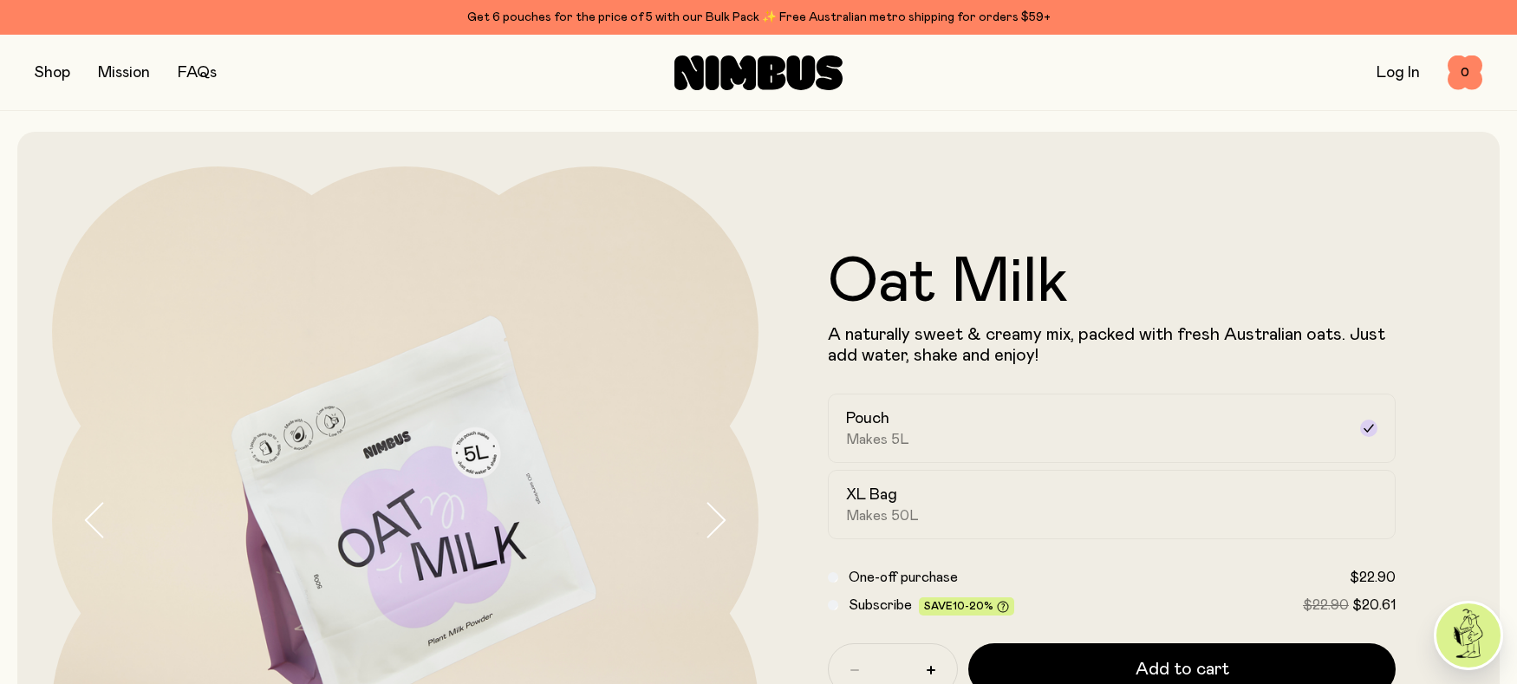 This screenshot has height=684, width=1517. Describe the element at coordinates (1111, 345) in the screenshot. I see `p: A naturally sweet & creamy mix, packed with fresh Australian oats. Just add water, shake and enjoy!` at that location.